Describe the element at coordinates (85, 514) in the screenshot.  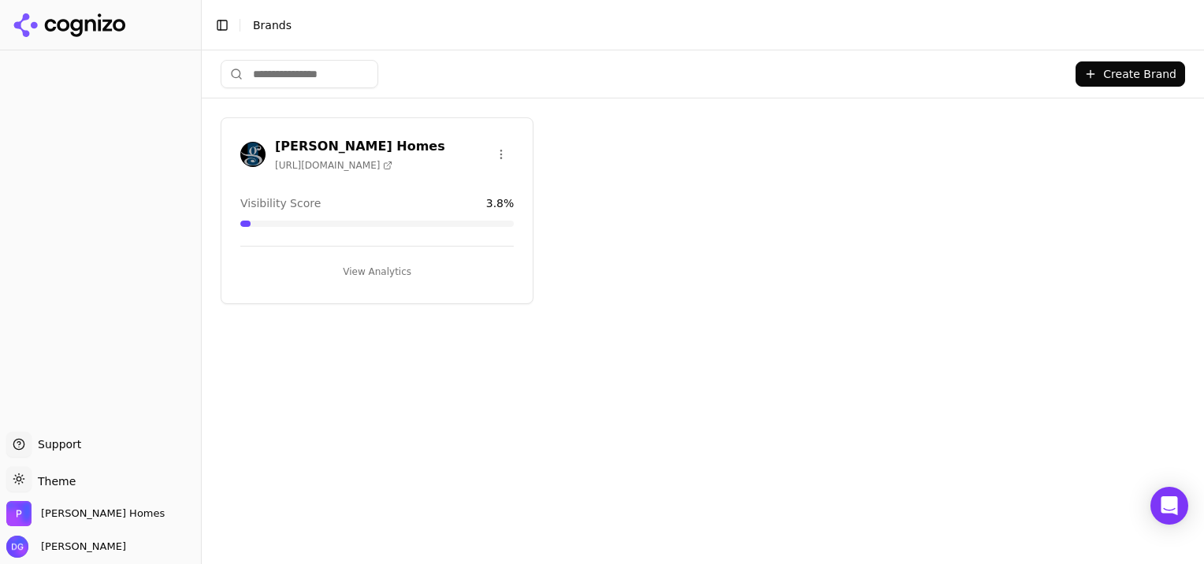
I see `button: Open organization switcher` at that location.